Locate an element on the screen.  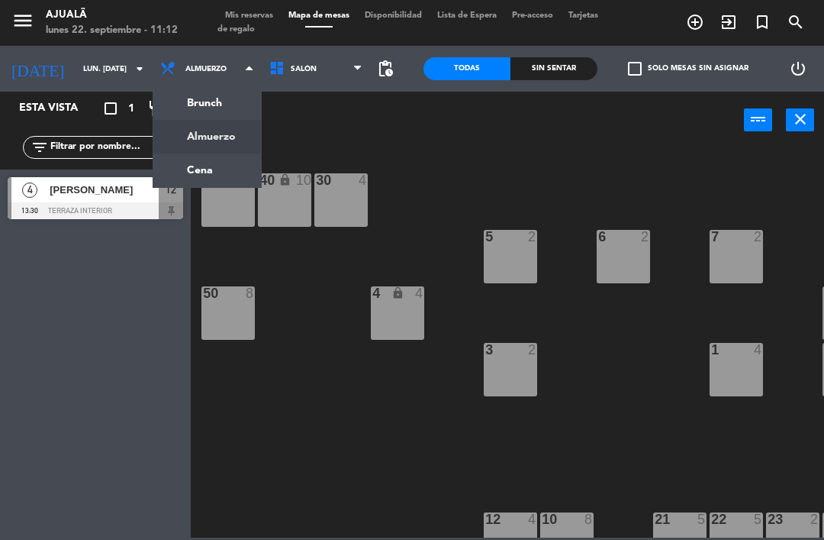
span: pending_actions is located at coordinates (385, 69).